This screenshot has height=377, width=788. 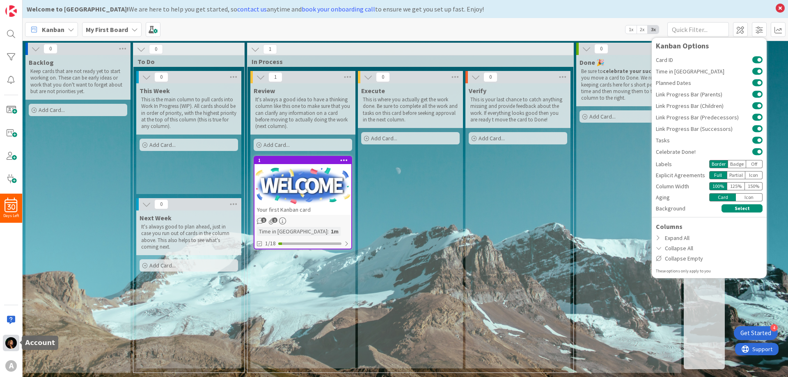 I want to click on span: 3x, so click(x=653, y=30).